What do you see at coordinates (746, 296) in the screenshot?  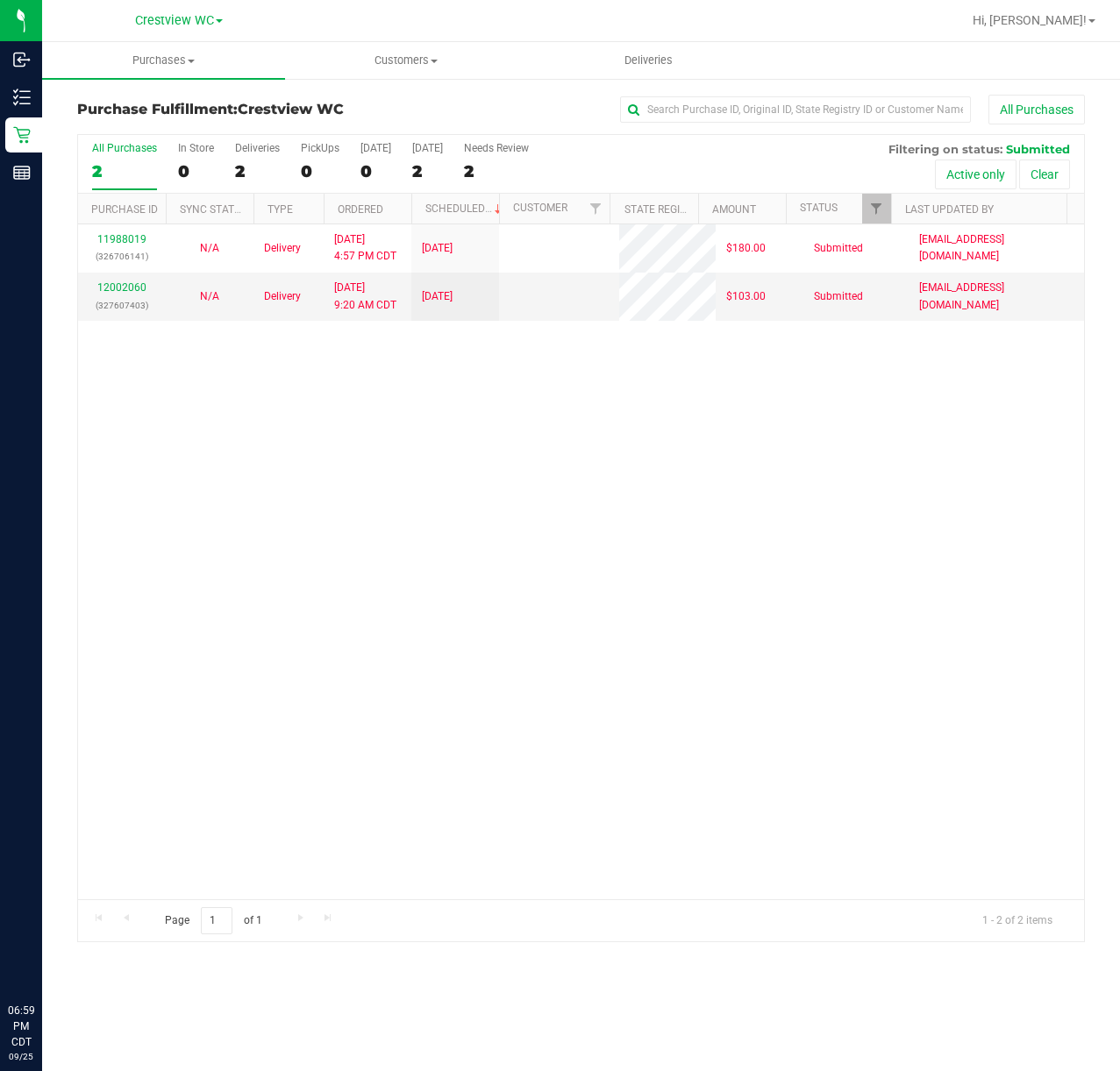 I see `span: $103.00` at bounding box center [746, 296].